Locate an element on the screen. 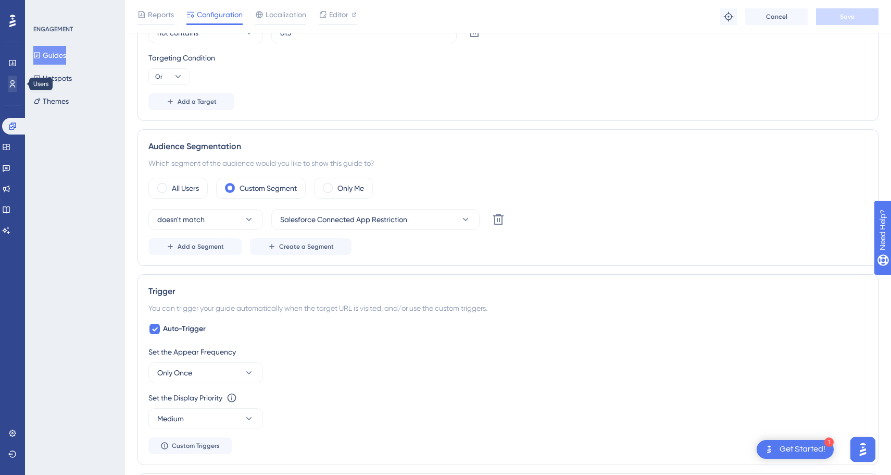 The height and width of the screenshot is (475, 891). button: Custom Triggers is located at coordinates (190, 445).